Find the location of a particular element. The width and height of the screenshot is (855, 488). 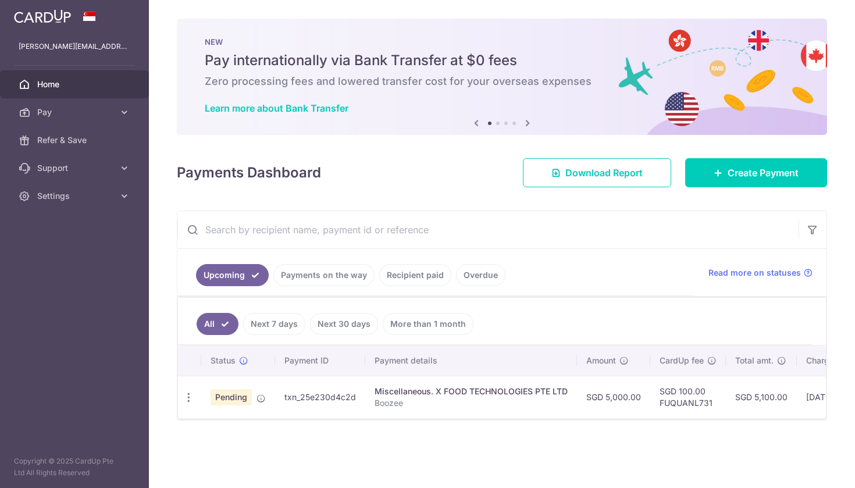

span: Charge date is located at coordinates (830, 361).